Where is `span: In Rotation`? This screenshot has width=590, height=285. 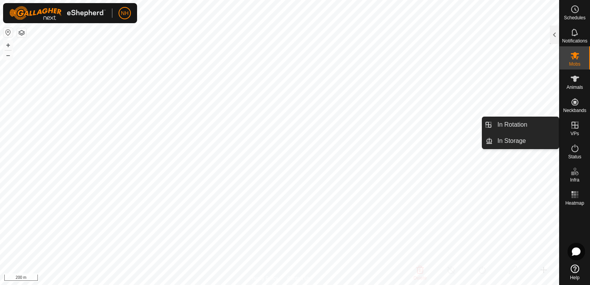 span: In Rotation is located at coordinates (512, 125).